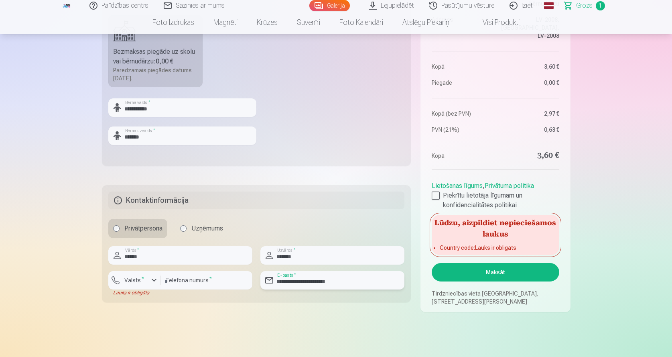 This screenshot has height=357, width=672. What do you see at coordinates (426, 22) in the screenshot?
I see `a: Atslēgu piekariņi` at bounding box center [426, 22].